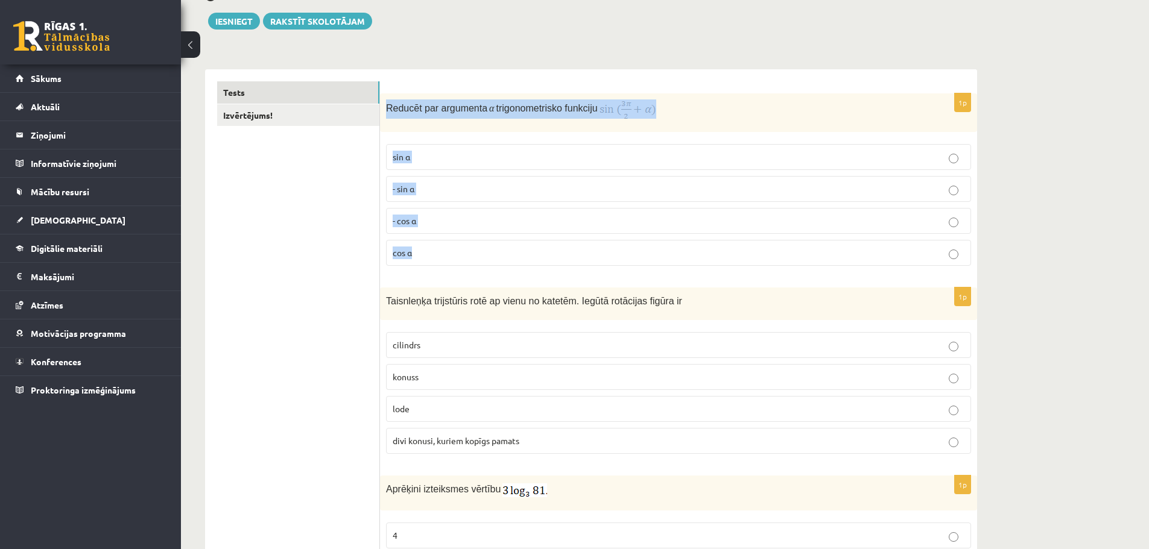 The image size is (1149, 549). Describe the element at coordinates (443, 489) in the screenshot. I see `span: Aprēķini izteiksmes vērtību` at that location.